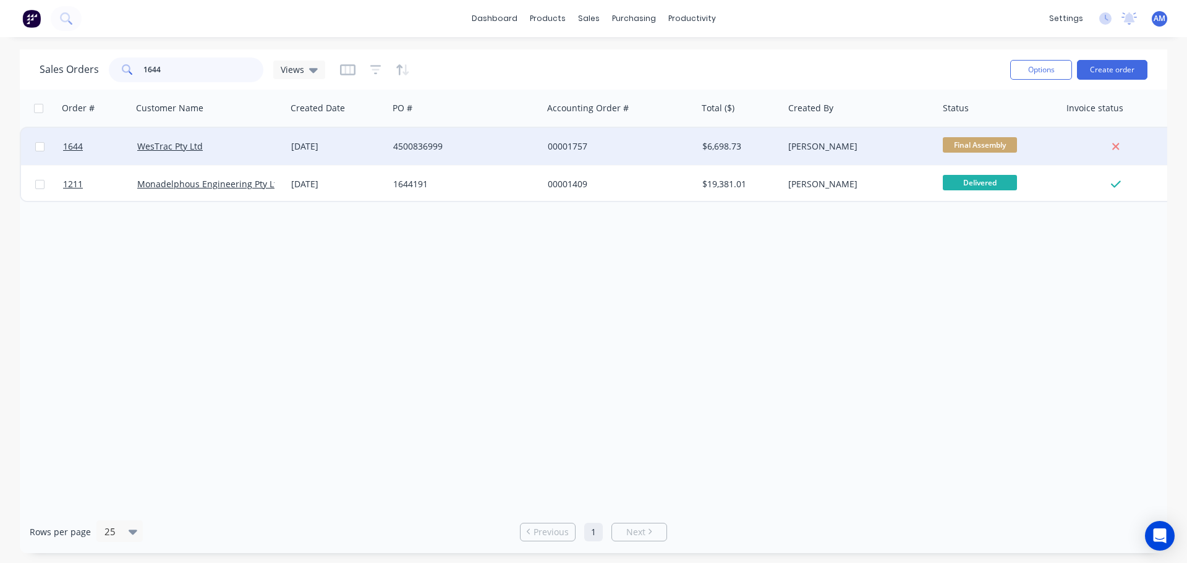  What do you see at coordinates (1041, 70) in the screenshot?
I see `button: Options` at bounding box center [1041, 70].